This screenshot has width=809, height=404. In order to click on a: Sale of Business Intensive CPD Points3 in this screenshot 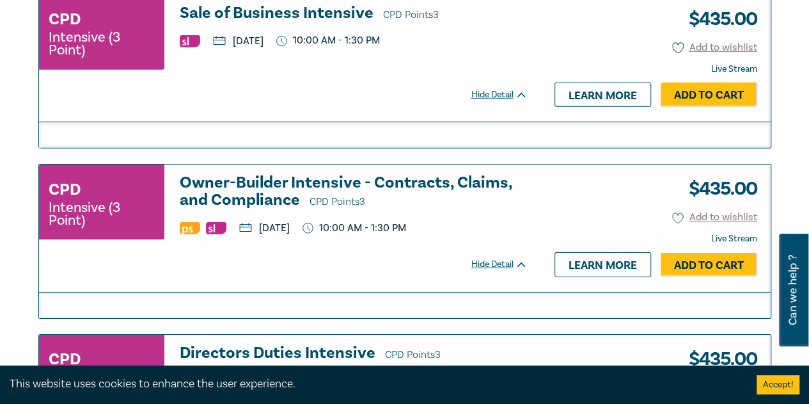, I will do `click(354, 14)`.